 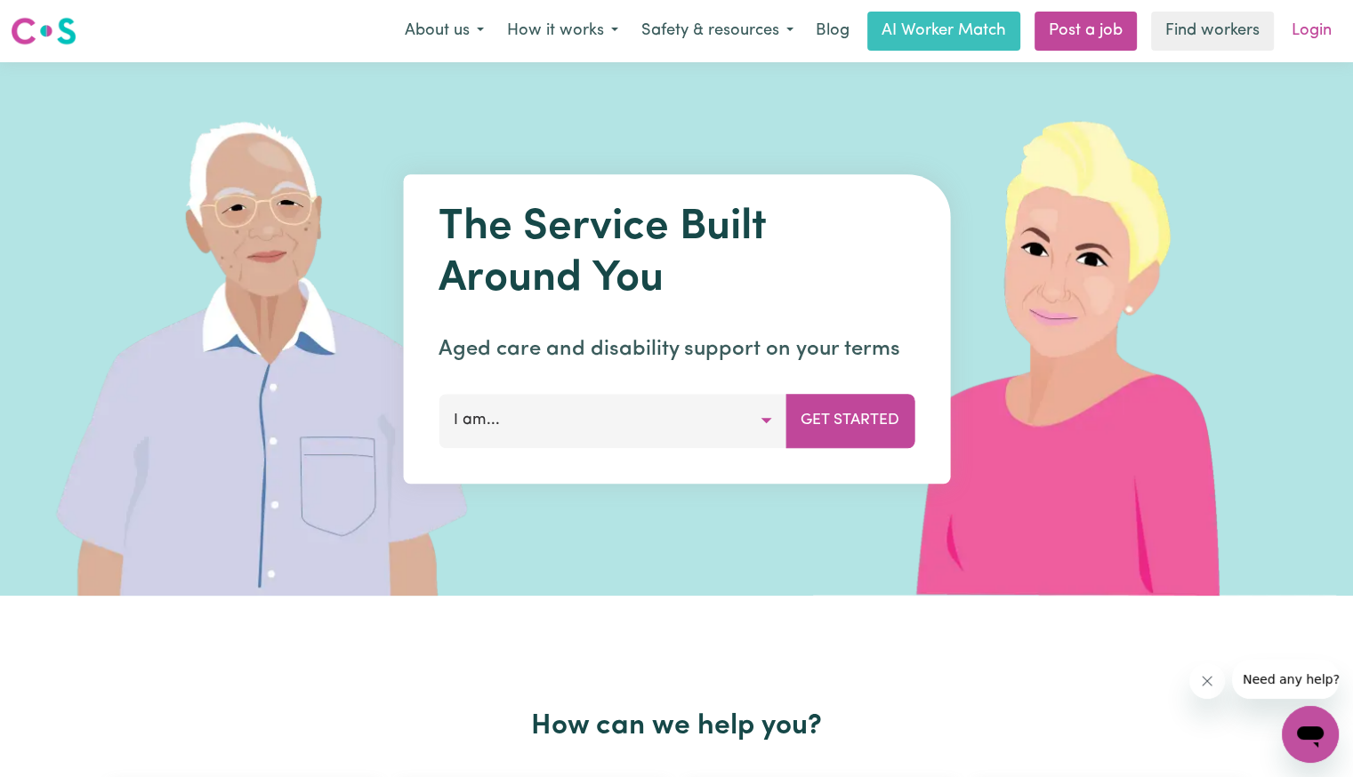 I want to click on p: Aged care and disability support on your terms, so click(x=676, y=350).